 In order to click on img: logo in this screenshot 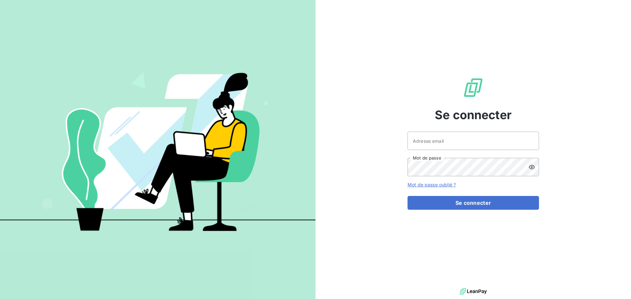, I will do `click(473, 292)`.